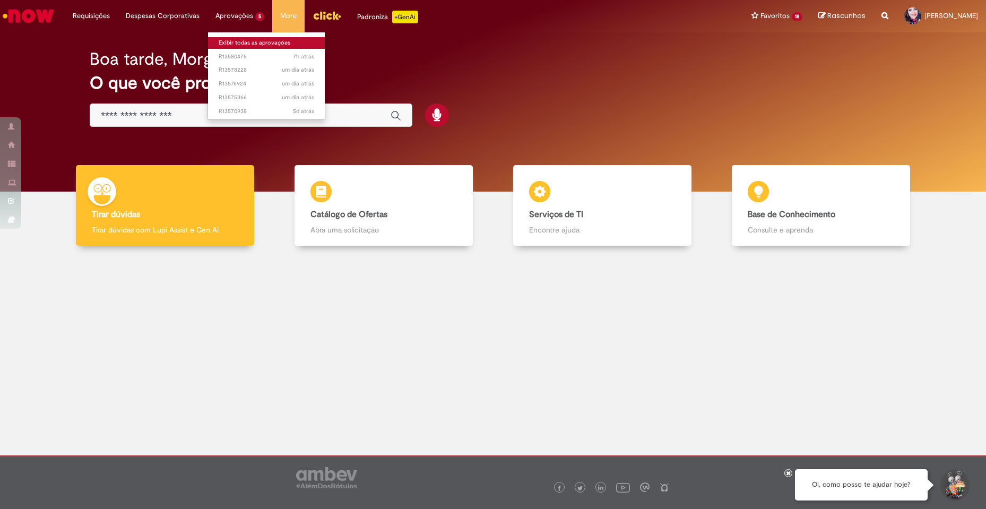  I want to click on span: R13578228, so click(266, 70).